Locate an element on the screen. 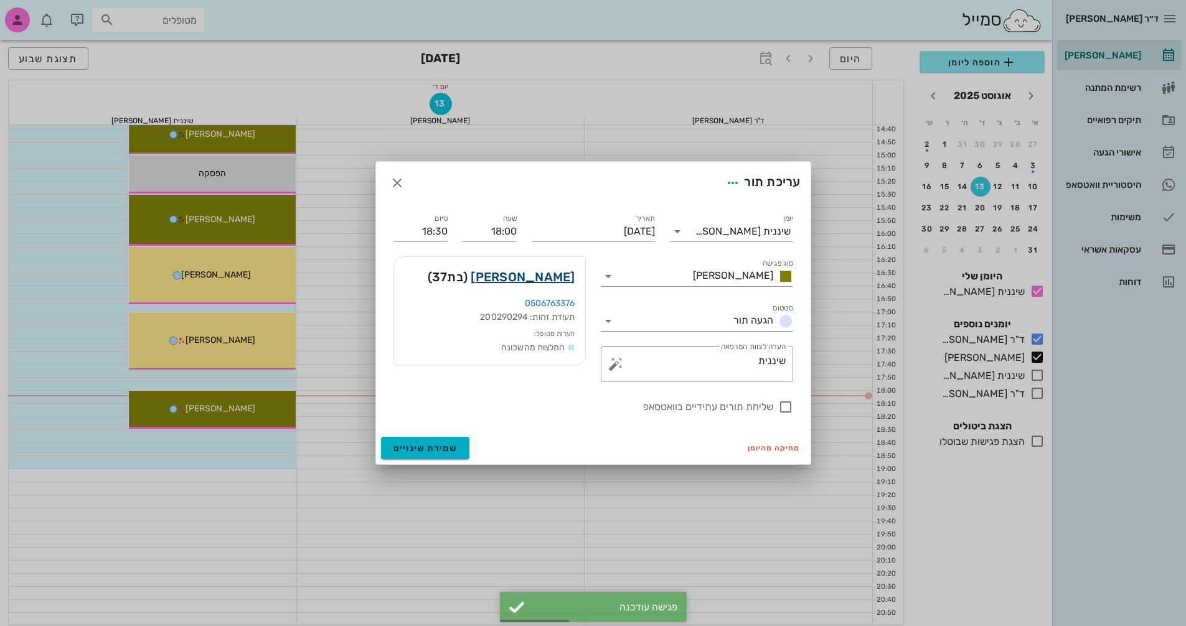  a: 0506763376 is located at coordinates (550, 303).